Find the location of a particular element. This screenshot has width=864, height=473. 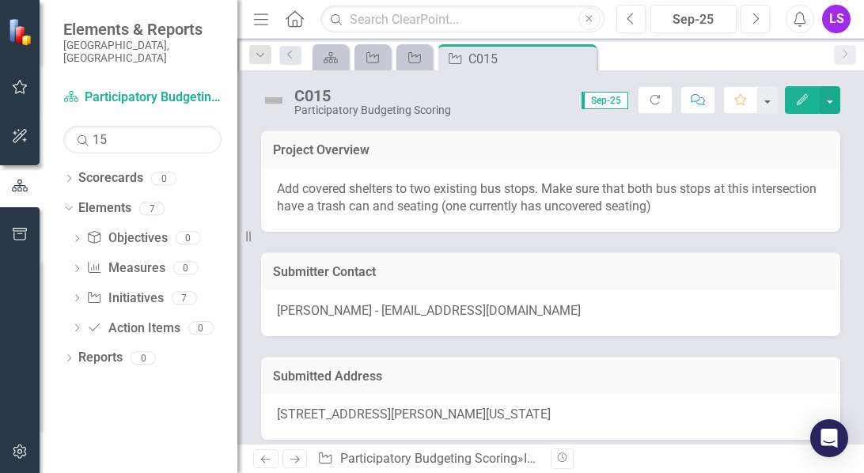

input: Search ClearPoint... is located at coordinates (462, 19).